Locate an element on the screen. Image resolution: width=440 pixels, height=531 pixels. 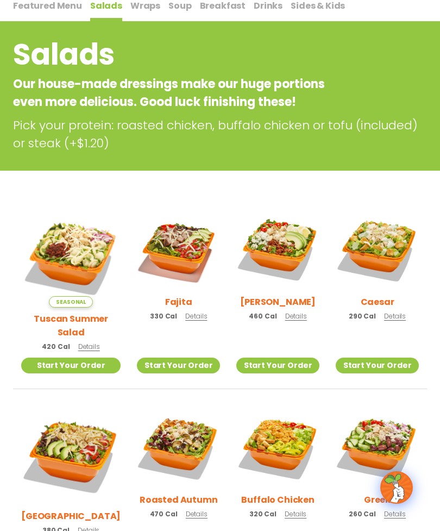
span: 260 Cal is located at coordinates (362, 514).